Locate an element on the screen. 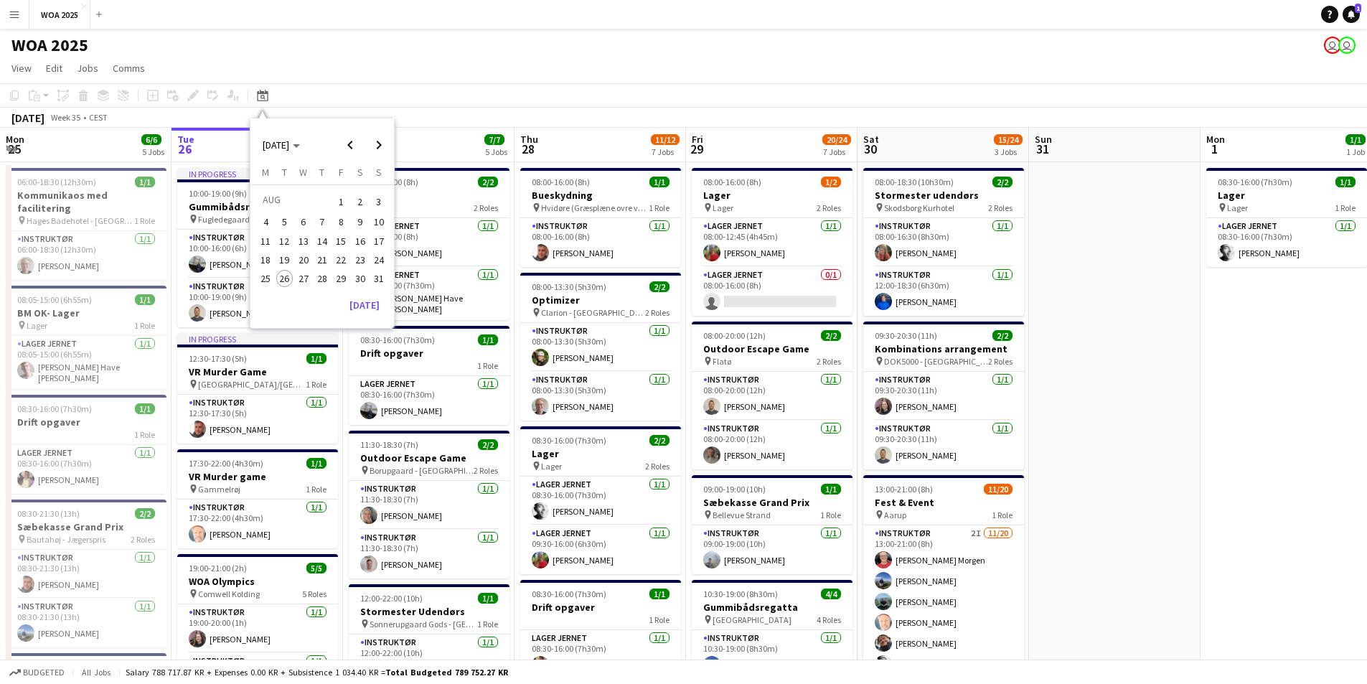 This screenshot has width=1367, height=684. app-user-avatar: Bettina Madsen is located at coordinates (1347, 45).